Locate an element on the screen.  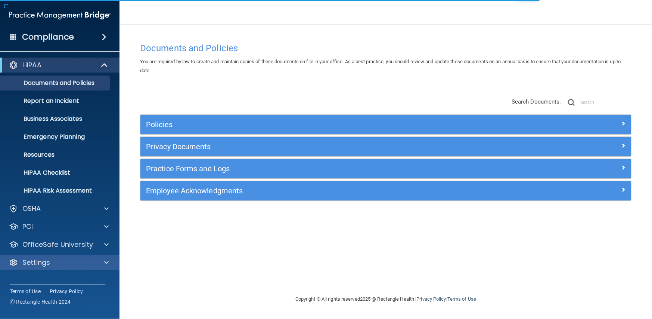
p: OSHA is located at coordinates (32, 208).